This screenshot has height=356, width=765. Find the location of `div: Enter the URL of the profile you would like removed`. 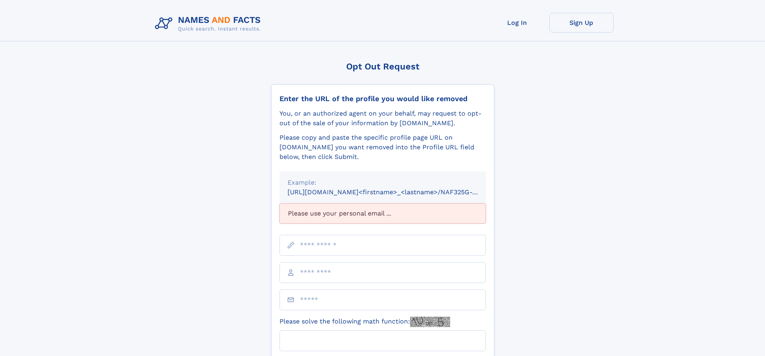

div: Enter the URL of the profile you would like removed is located at coordinates (383, 99).